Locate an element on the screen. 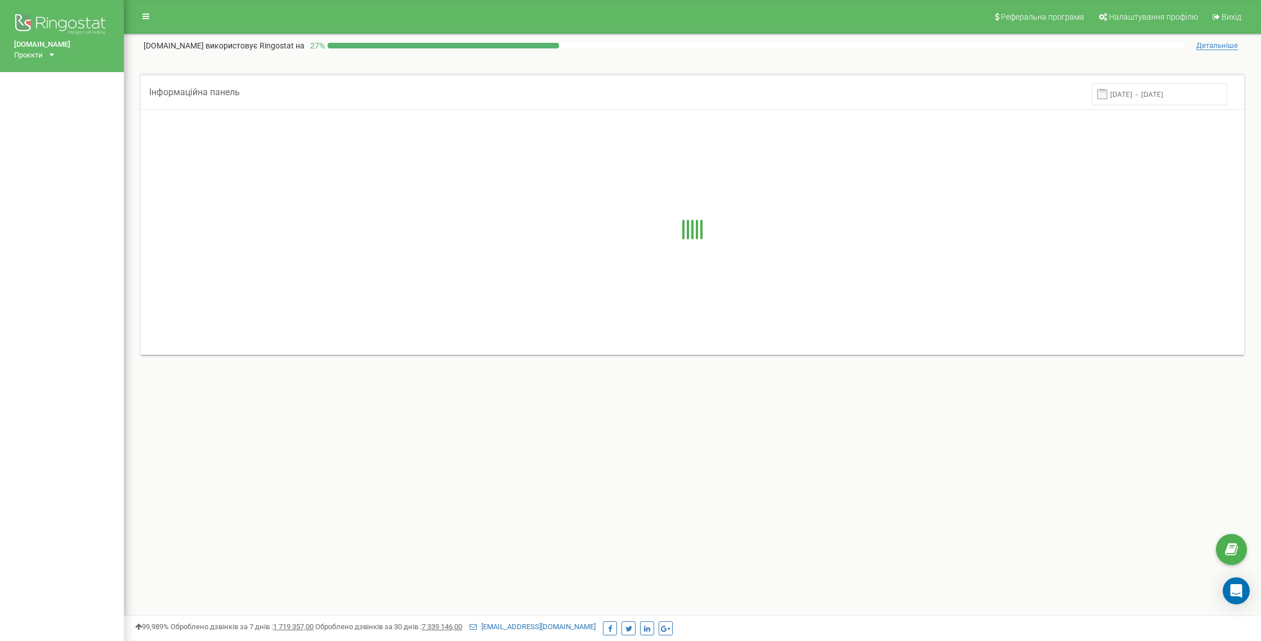 The width and height of the screenshot is (1261, 641). div: Проєкти is located at coordinates (28, 55).